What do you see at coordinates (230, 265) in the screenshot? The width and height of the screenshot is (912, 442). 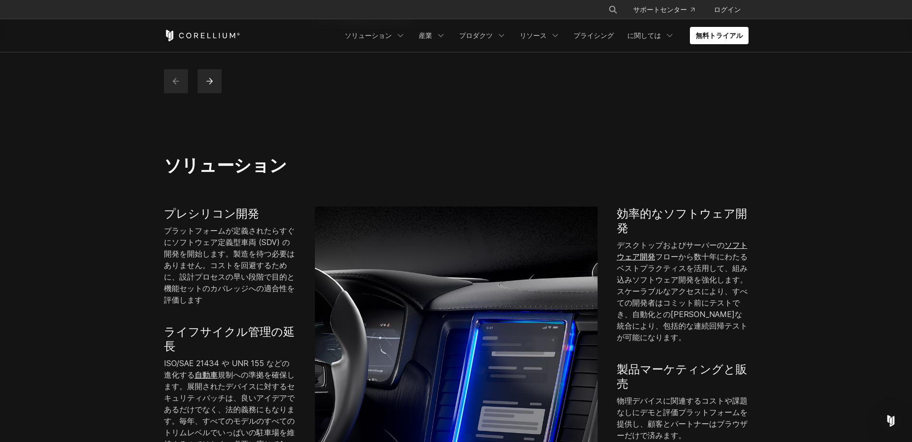 I see `p: プラットフォームが定義されたらすぐにソフトウェア定義型車両 (SDV) の開発を開始します。製造を待つ必要はありません。コストを回避するために、設計プロセスの早い段階で目的と機能セットのカバレッ...` at bounding box center [230, 265].